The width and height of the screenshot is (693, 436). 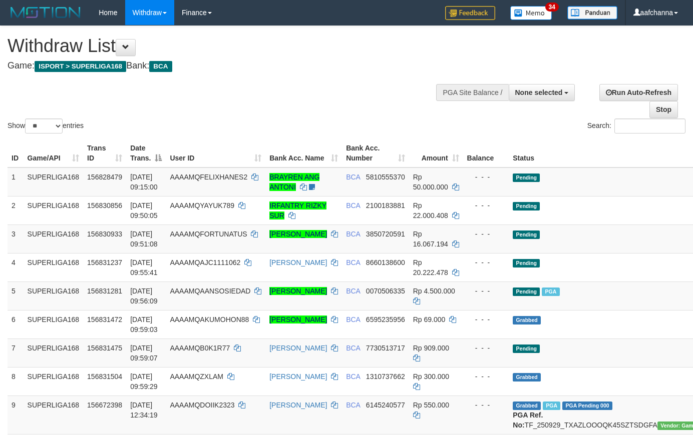 What do you see at coordinates (294, 182) in the screenshot?
I see `a: BRAYREN ANG ANTONI` at bounding box center [294, 182].